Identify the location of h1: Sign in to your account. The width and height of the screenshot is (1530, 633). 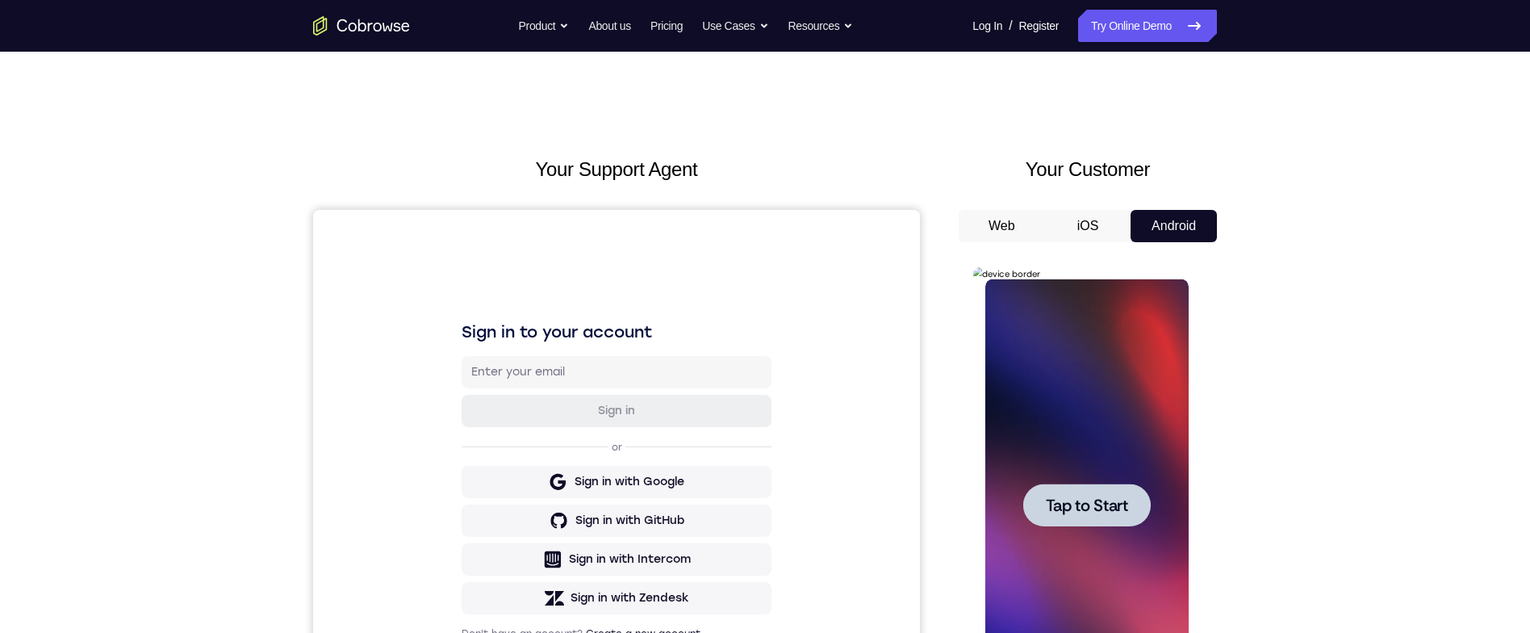
(303, 122).